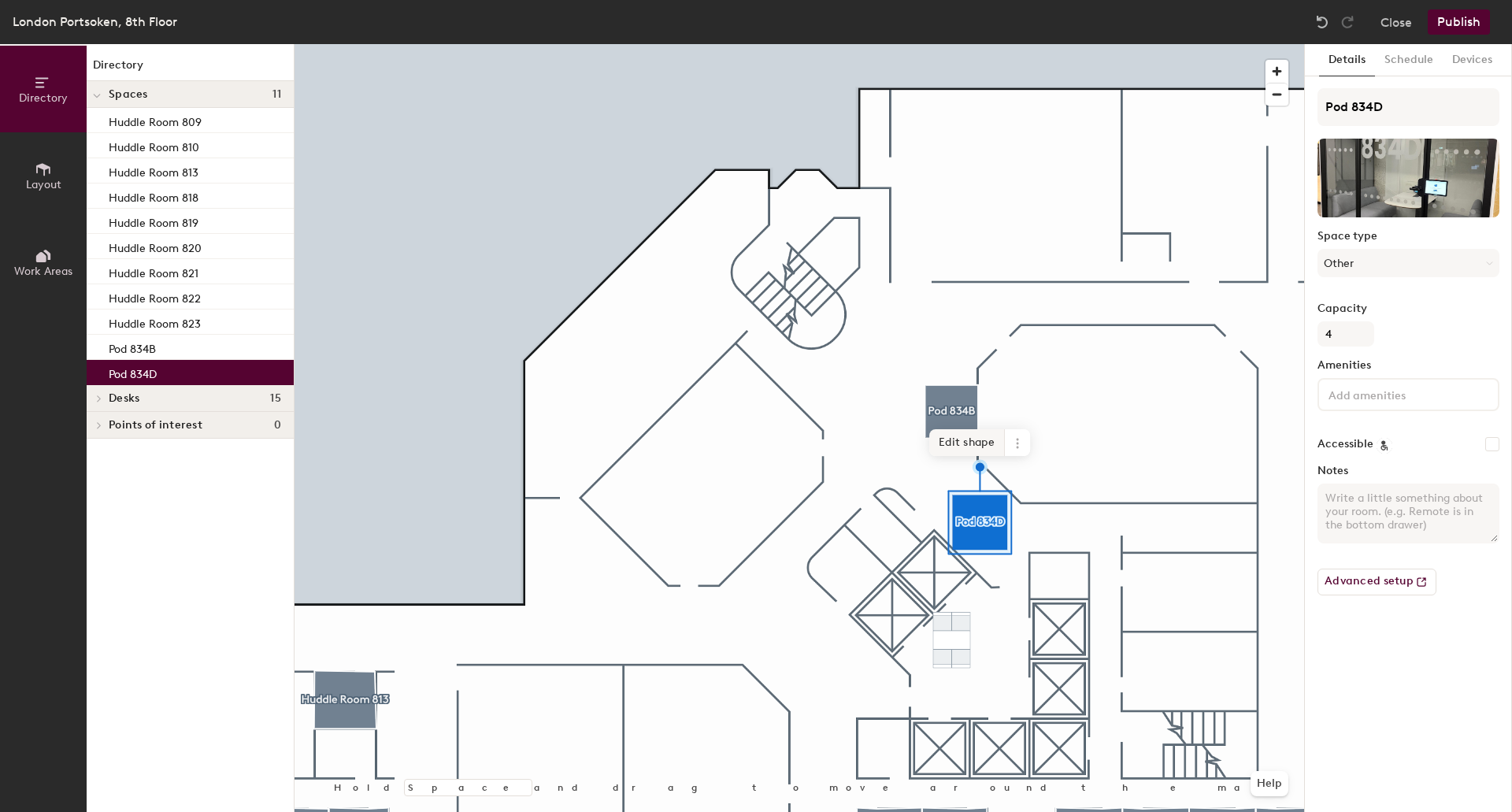 Image resolution: width=1512 pixels, height=812 pixels. Describe the element at coordinates (967, 443) in the screenshot. I see `span: Edit shape` at that location.